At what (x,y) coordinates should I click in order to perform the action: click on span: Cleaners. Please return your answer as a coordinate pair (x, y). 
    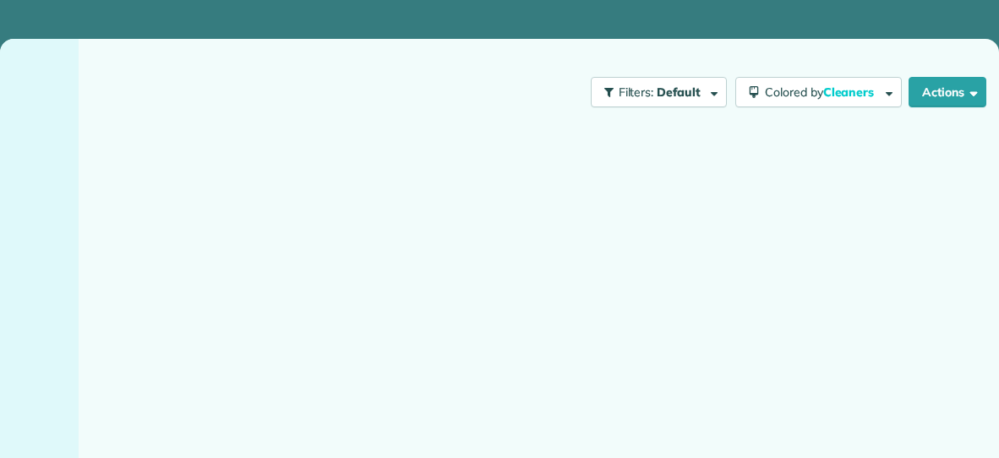
    Looking at the image, I should click on (850, 92).